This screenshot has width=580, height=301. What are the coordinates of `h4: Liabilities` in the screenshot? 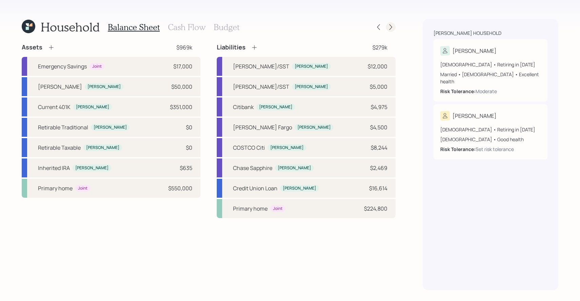 It's located at (231, 47).